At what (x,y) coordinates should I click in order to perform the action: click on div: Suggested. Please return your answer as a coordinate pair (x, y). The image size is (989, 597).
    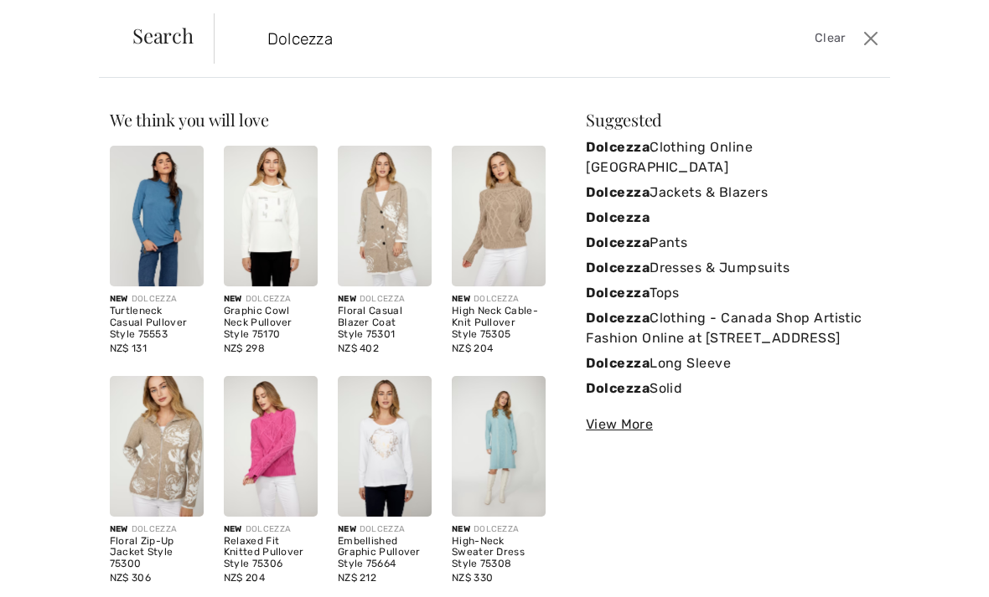
    Looking at the image, I should click on (732, 120).